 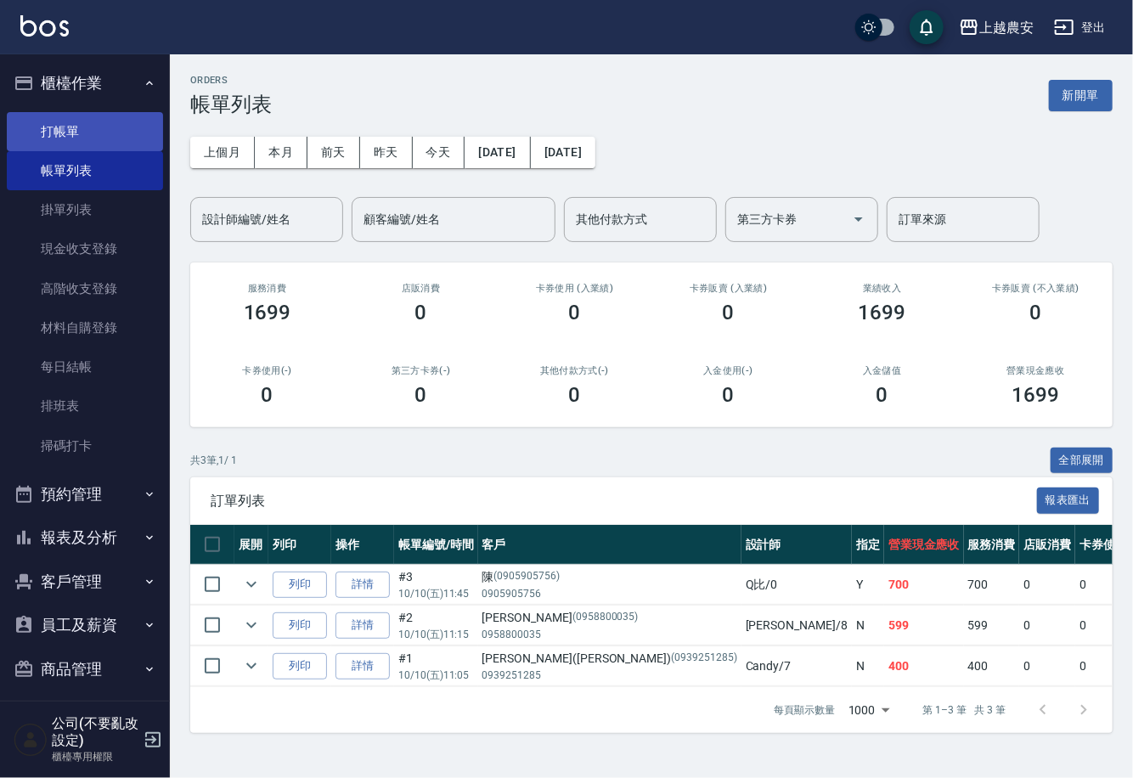 I want to click on button: 上個月, so click(x=222, y=152).